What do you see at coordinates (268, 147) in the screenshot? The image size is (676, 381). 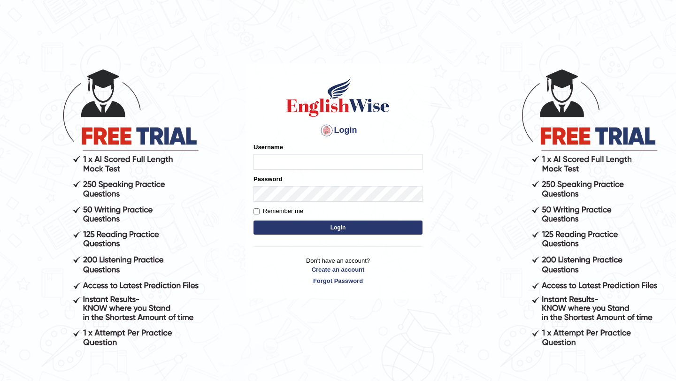 I see `label: Username` at bounding box center [268, 147].